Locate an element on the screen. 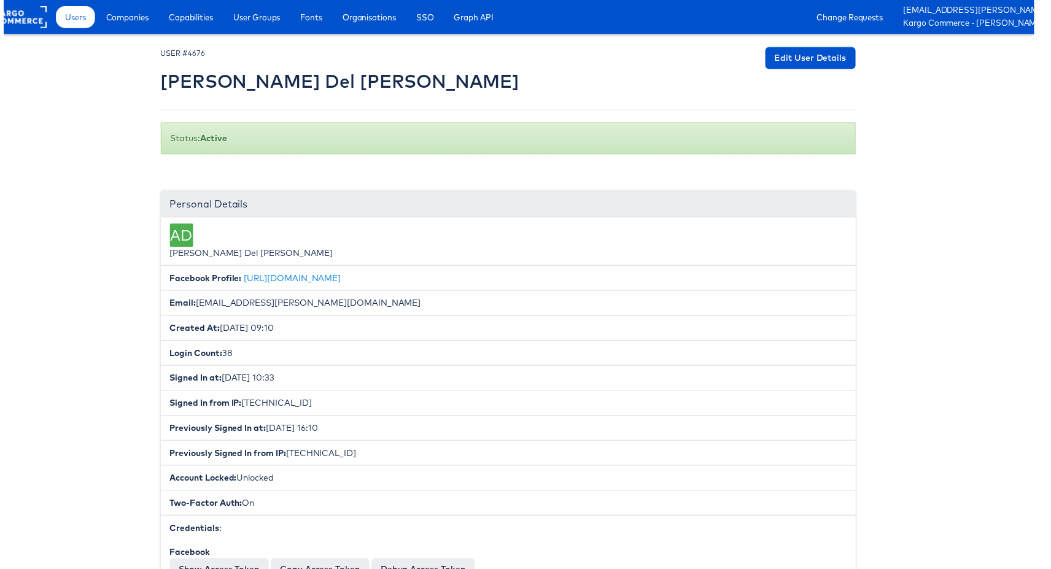 The width and height of the screenshot is (1051, 569). a: Graph API is located at coordinates (473, 17).